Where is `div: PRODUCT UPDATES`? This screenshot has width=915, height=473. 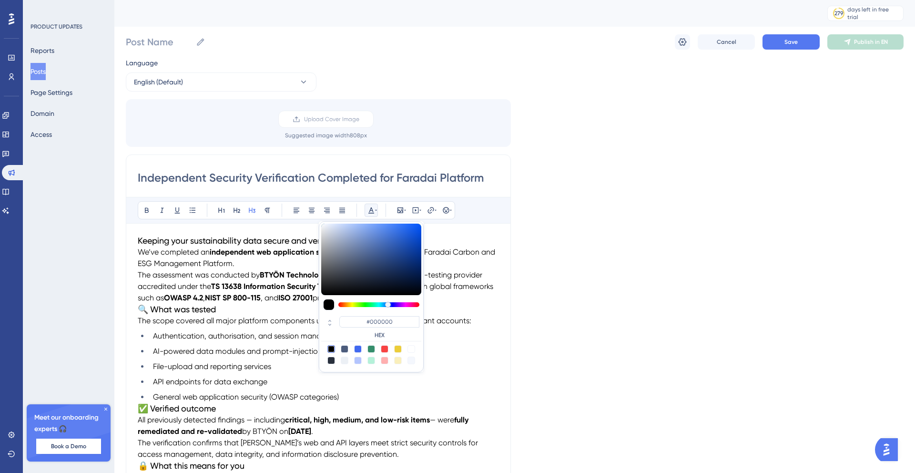
div: PRODUCT UPDATES is located at coordinates (56, 27).